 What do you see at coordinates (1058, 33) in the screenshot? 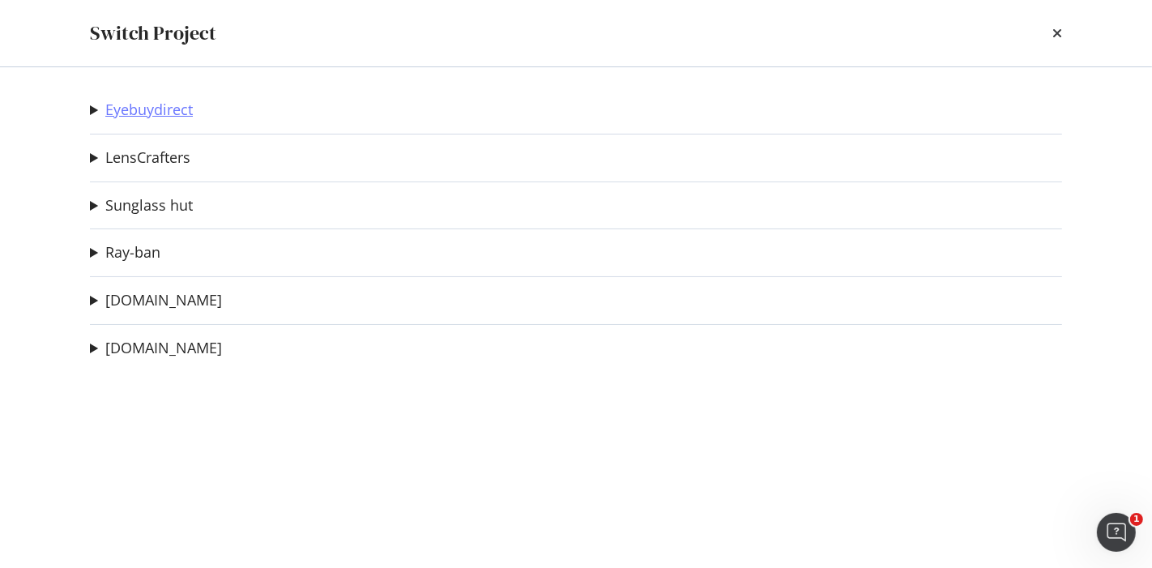
I see `div: times` at bounding box center [1058, 33].